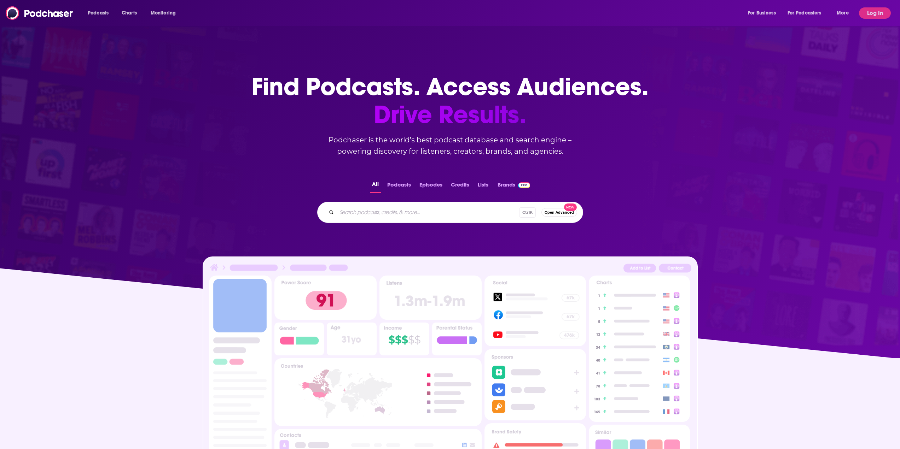  I want to click on img: Podcast Insights Charts, so click(639, 349).